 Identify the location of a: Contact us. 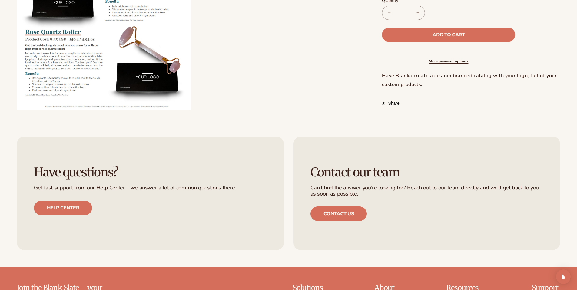
(339, 214).